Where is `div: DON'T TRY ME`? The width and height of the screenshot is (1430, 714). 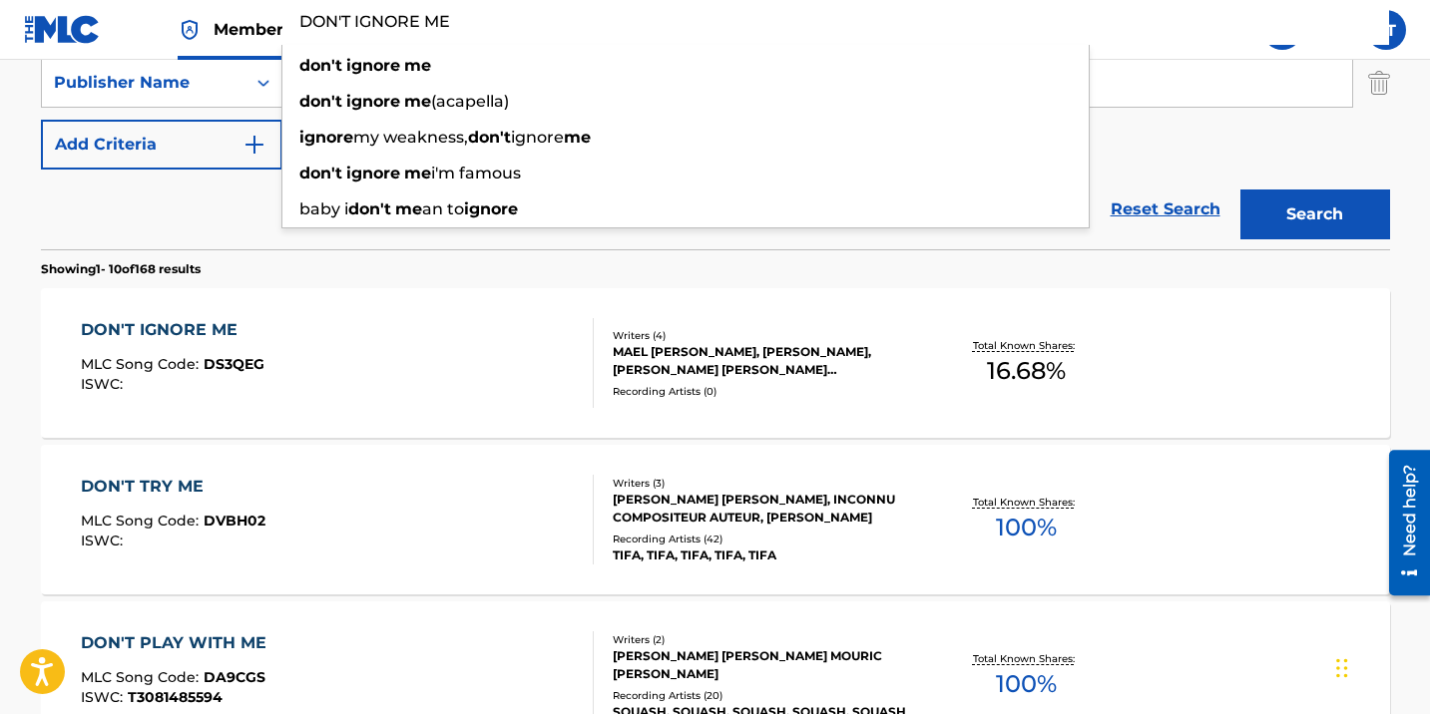
div: DON'T TRY ME is located at coordinates (173, 487).